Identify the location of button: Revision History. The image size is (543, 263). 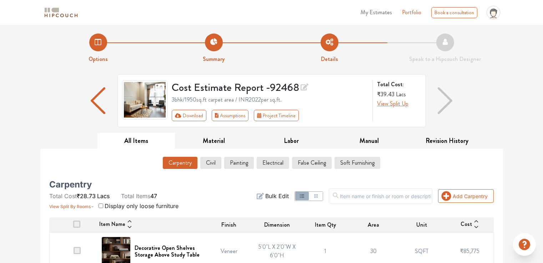
(447, 141).